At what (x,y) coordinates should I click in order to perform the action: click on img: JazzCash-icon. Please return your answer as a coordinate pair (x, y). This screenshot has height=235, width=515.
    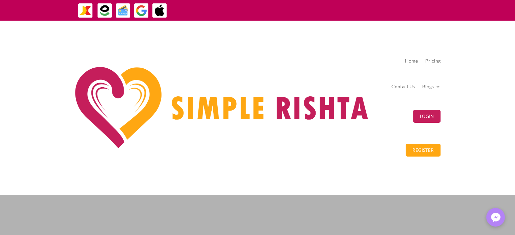
    Looking at the image, I should click on (85, 11).